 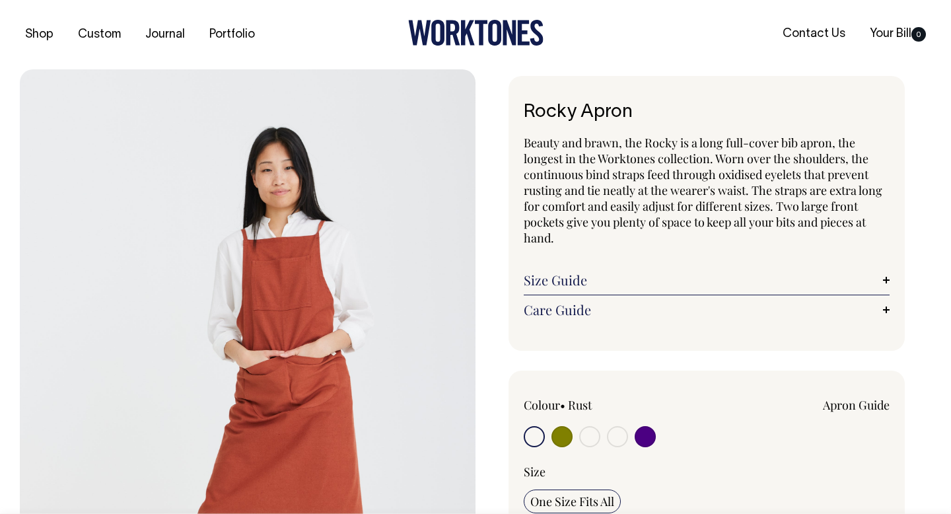 What do you see at coordinates (232, 34) in the screenshot?
I see `a: Portfolio` at bounding box center [232, 34].